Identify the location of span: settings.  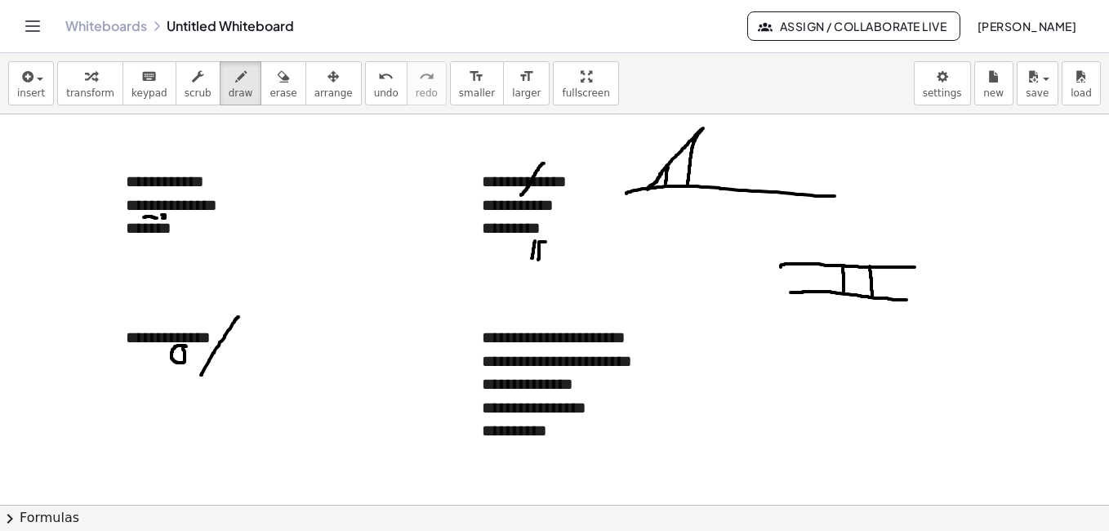
(942, 93).